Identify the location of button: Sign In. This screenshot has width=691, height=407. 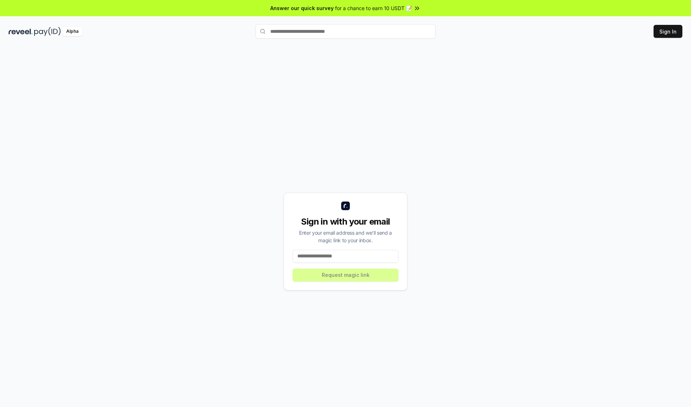
(668, 31).